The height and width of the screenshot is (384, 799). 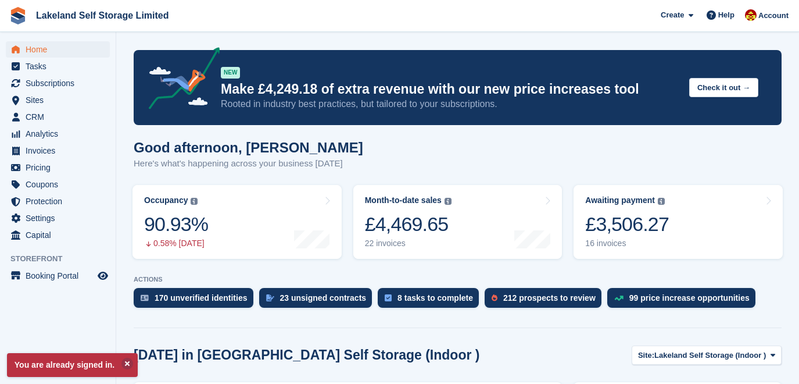 I want to click on a: 99 price increase opportunities, so click(x=684, y=300).